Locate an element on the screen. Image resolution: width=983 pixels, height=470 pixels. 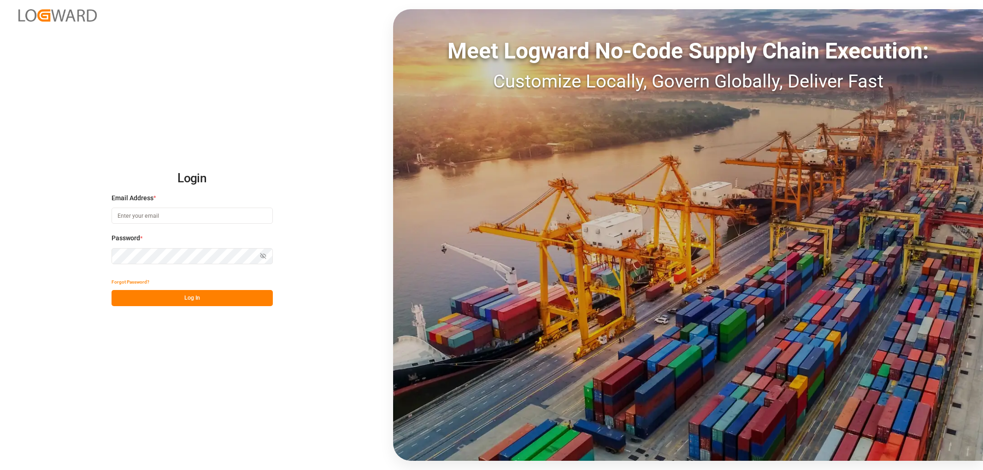
div: Meet Logward No-Code Supply Chain Execution: is located at coordinates (688, 51).